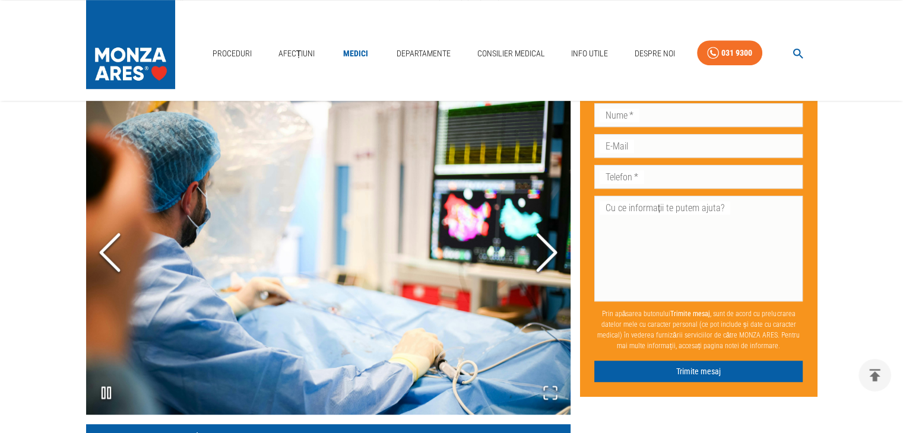 The width and height of the screenshot is (903, 433). I want to click on button: Previous Slide, so click(110, 253).